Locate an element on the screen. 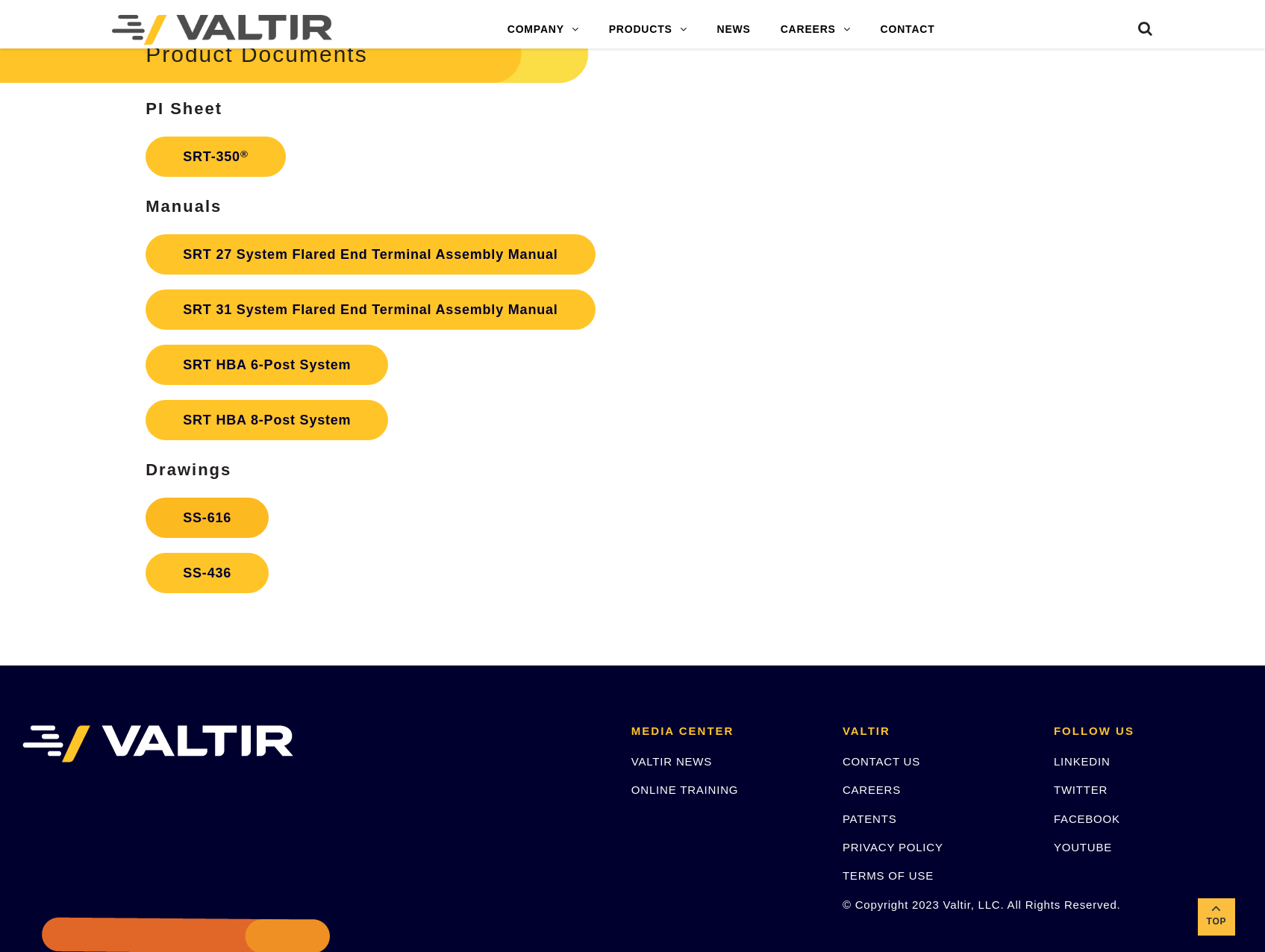 The width and height of the screenshot is (1265, 952). a: SS-616 is located at coordinates (207, 518).